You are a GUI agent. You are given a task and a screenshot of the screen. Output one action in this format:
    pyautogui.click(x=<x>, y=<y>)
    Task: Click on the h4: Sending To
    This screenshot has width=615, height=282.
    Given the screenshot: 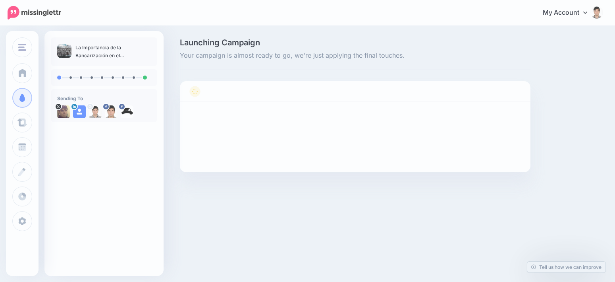 What is the action you would take?
    pyautogui.click(x=104, y=98)
    